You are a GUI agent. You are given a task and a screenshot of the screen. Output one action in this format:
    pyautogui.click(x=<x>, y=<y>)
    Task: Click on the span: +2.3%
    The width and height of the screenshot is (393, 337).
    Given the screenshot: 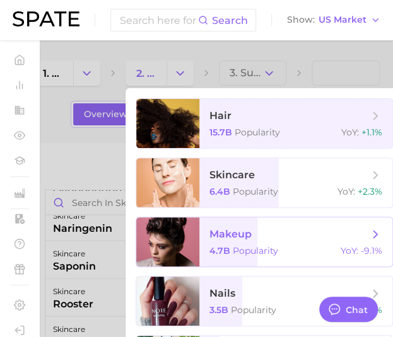 What is the action you would take?
    pyautogui.click(x=369, y=192)
    